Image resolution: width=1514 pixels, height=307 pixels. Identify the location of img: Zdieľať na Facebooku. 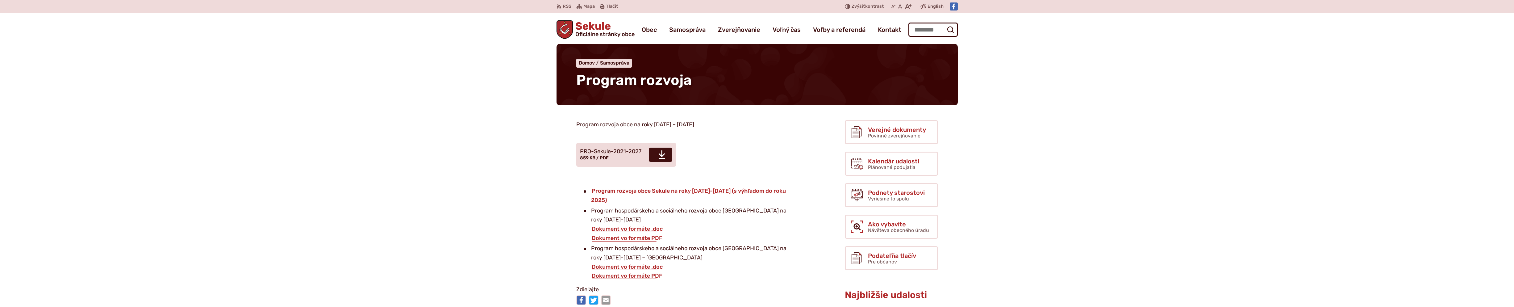
(581, 300).